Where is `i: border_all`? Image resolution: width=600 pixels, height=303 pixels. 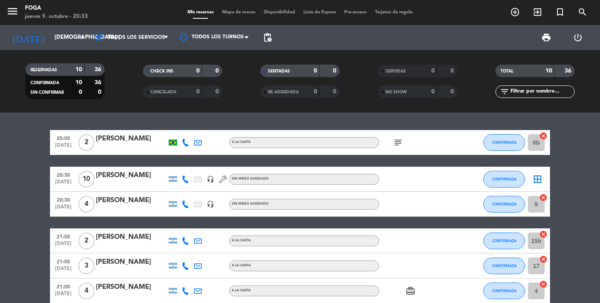
i: border_all is located at coordinates (537, 179).